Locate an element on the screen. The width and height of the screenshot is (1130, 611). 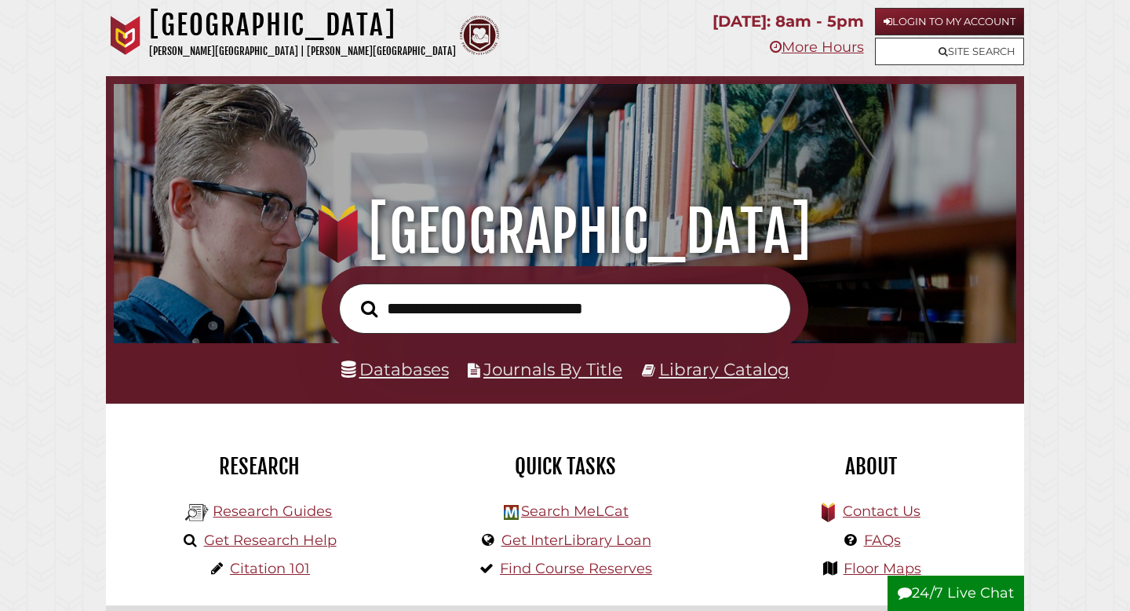
img: Calvin University is located at coordinates (126, 35).